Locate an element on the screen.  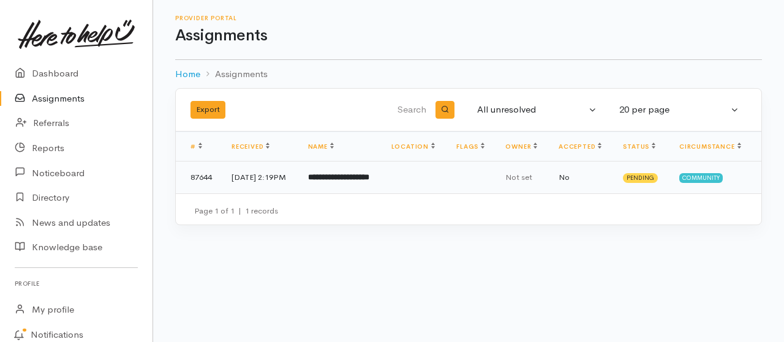
span: No is located at coordinates (564, 177).